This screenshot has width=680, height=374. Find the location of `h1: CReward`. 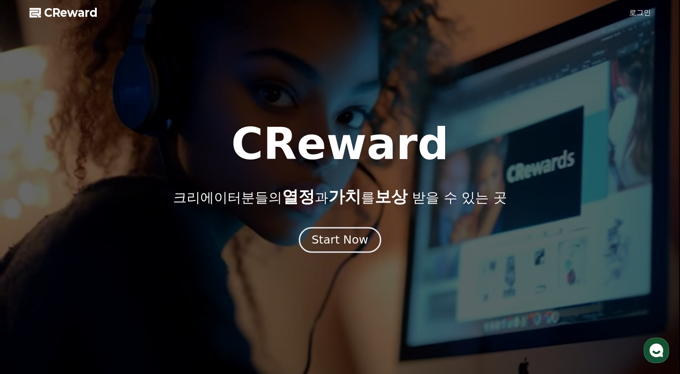

h1: CReward is located at coordinates (340, 144).